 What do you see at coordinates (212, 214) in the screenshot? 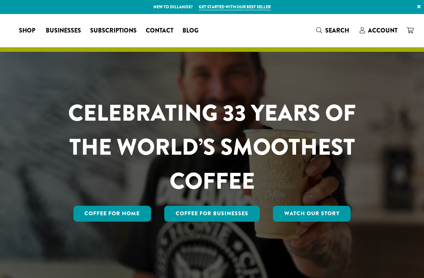
I see `a: Coffee For Businesses` at bounding box center [212, 214].